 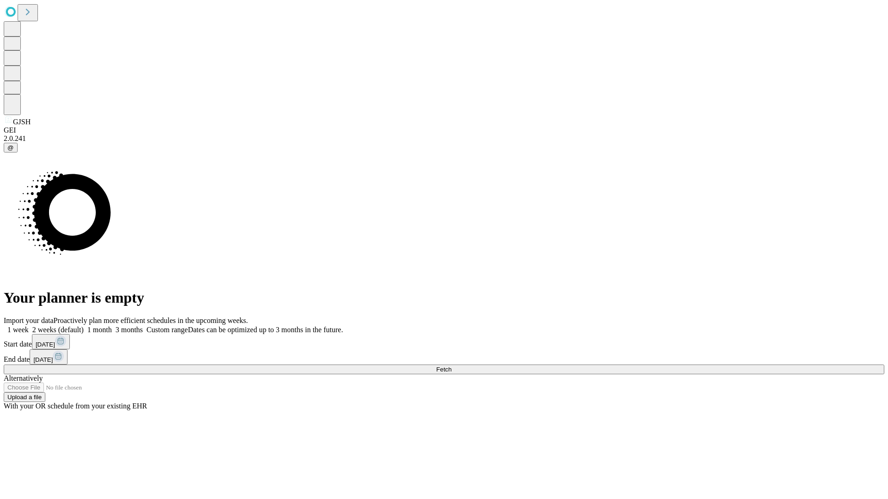 I want to click on span: Dates can be optimized up to 3 months in the future., so click(x=265, y=330).